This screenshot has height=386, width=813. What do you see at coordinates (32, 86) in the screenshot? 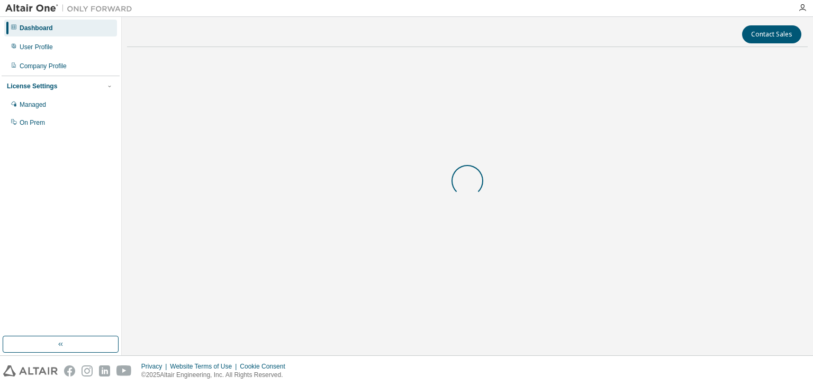
I see `div: License Settings` at bounding box center [32, 86].